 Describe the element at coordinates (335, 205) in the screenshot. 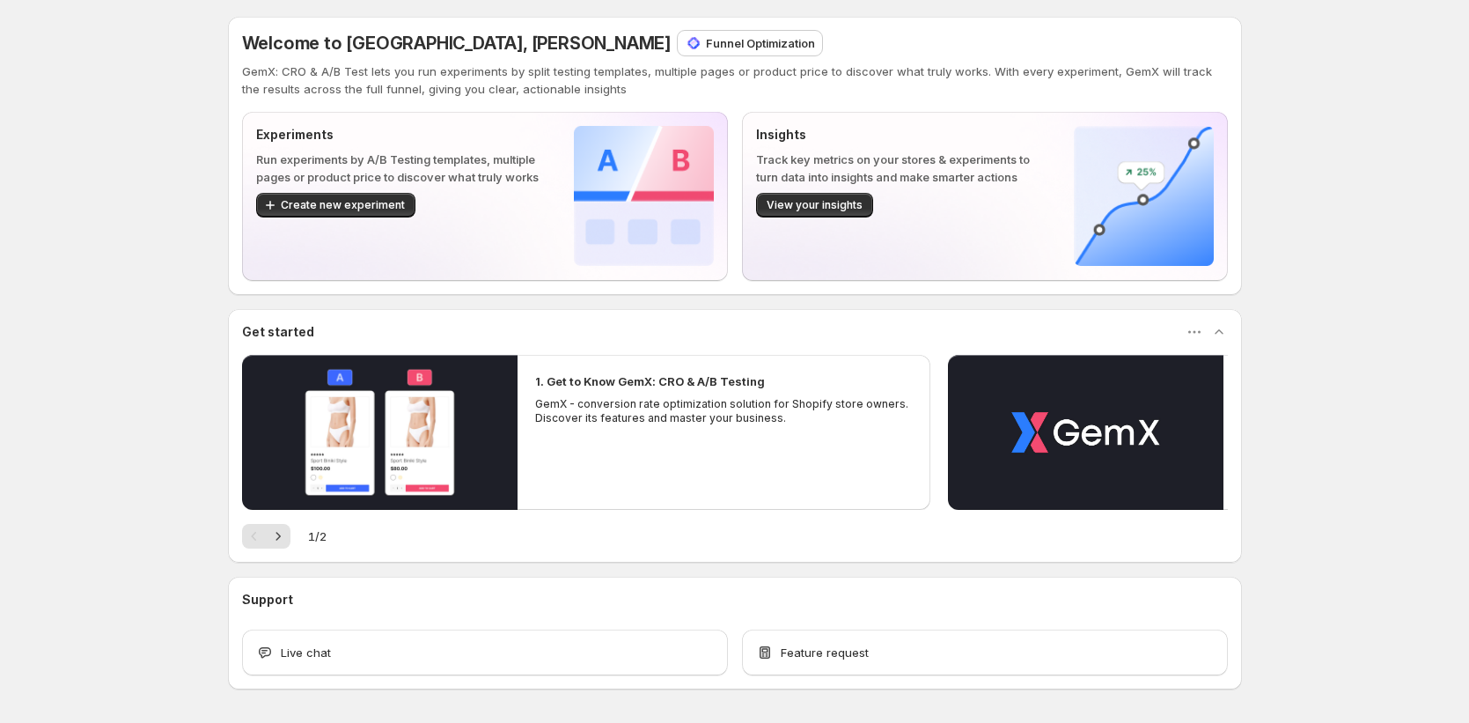

I see `button: Create new experiment` at that location.